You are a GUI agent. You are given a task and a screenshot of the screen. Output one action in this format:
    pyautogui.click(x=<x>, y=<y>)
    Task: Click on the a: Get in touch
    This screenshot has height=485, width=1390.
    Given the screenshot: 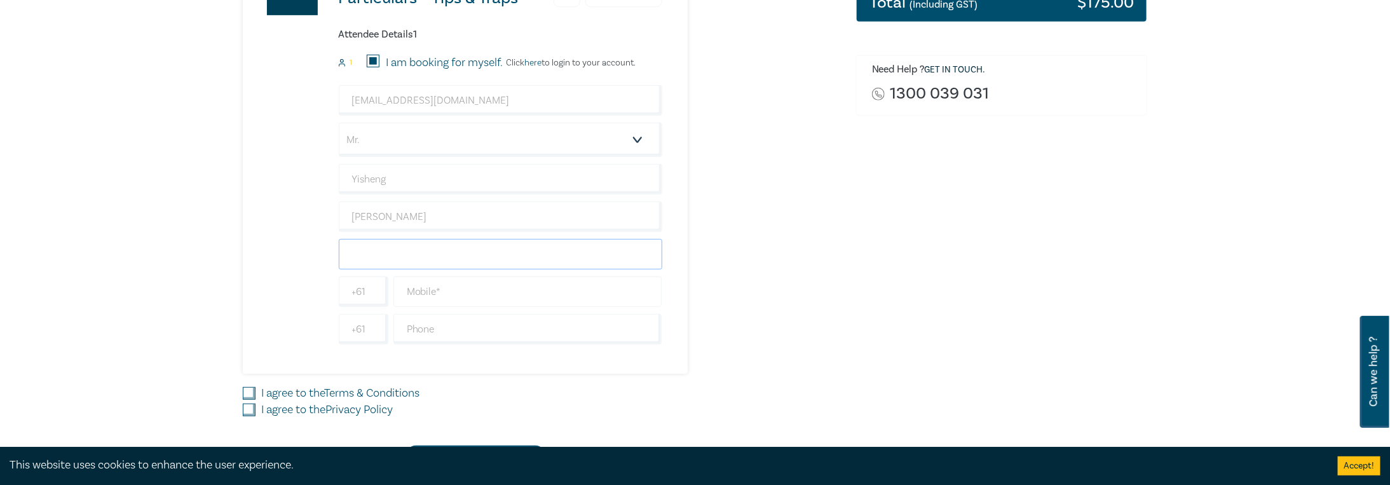 What is the action you would take?
    pyautogui.click(x=954, y=70)
    